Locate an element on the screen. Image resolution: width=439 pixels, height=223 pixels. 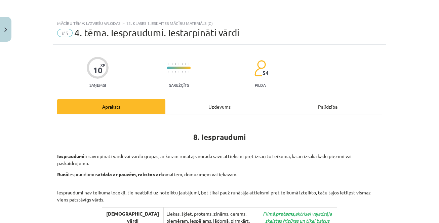
strong: 8. Iespraudumi is located at coordinates (220, 137).